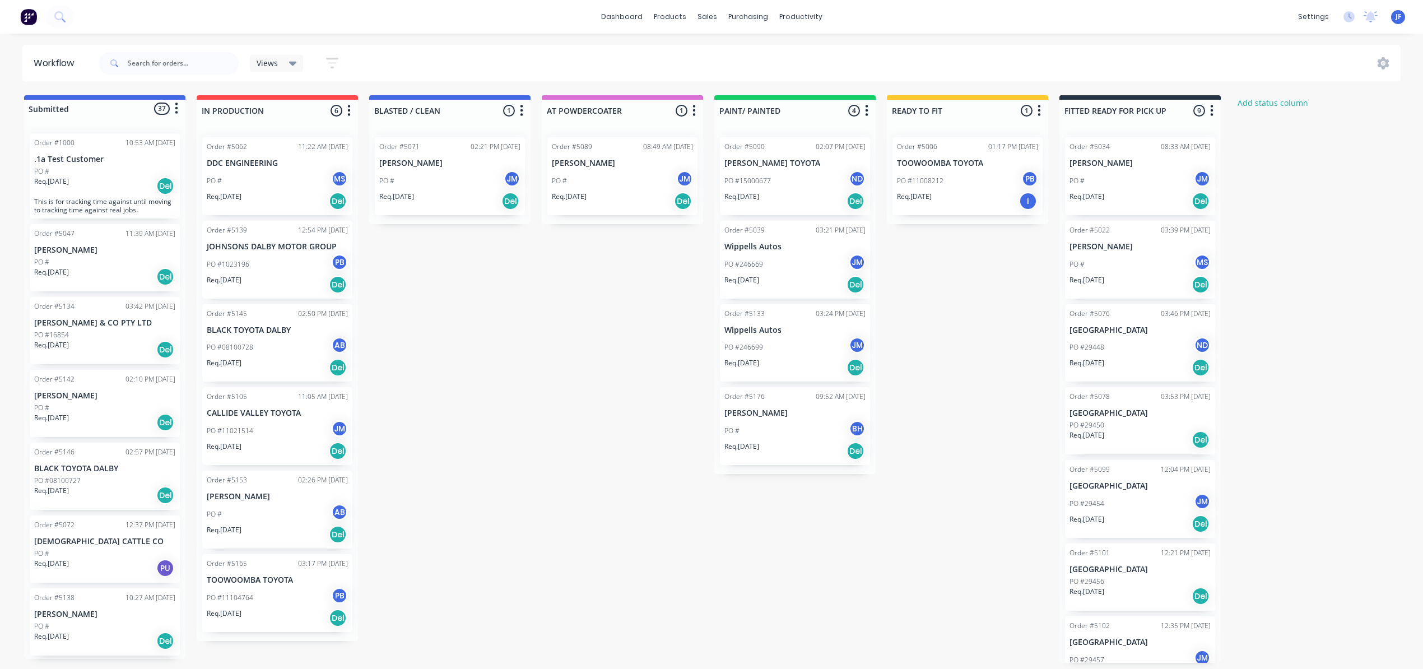  What do you see at coordinates (165, 568) in the screenshot?
I see `div: PU` at bounding box center [165, 568].